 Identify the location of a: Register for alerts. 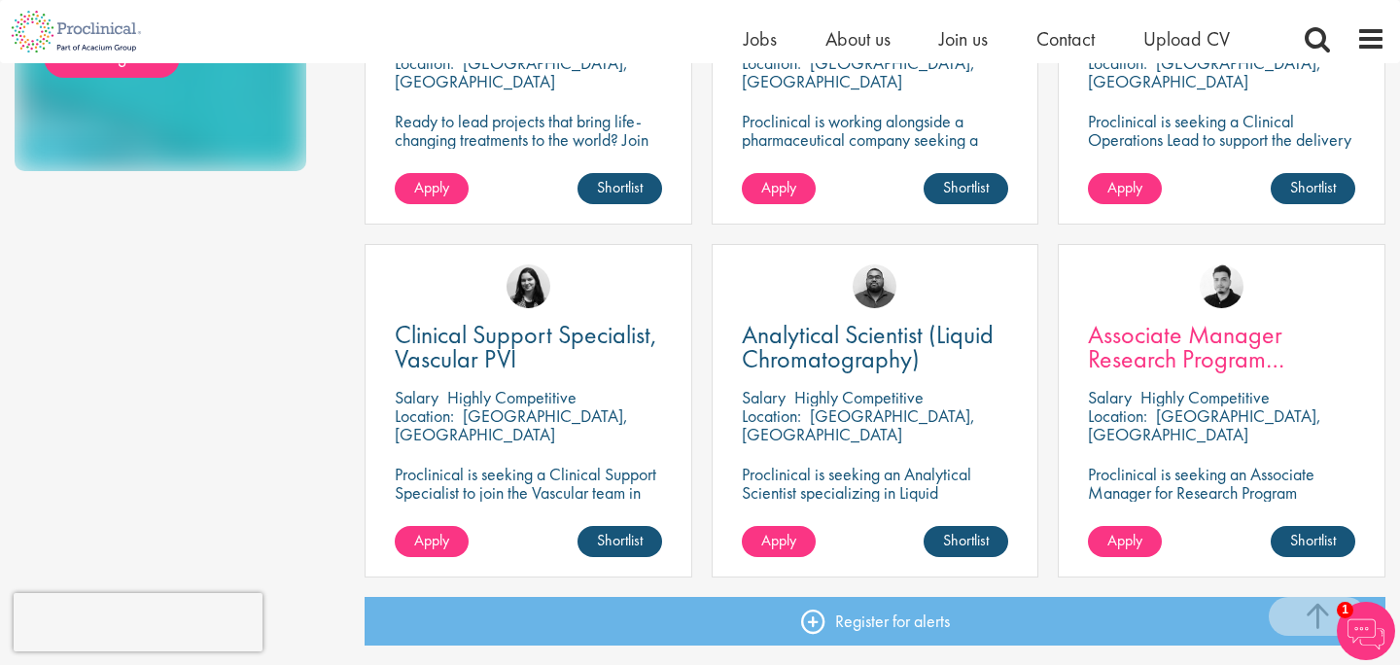
(875, 621).